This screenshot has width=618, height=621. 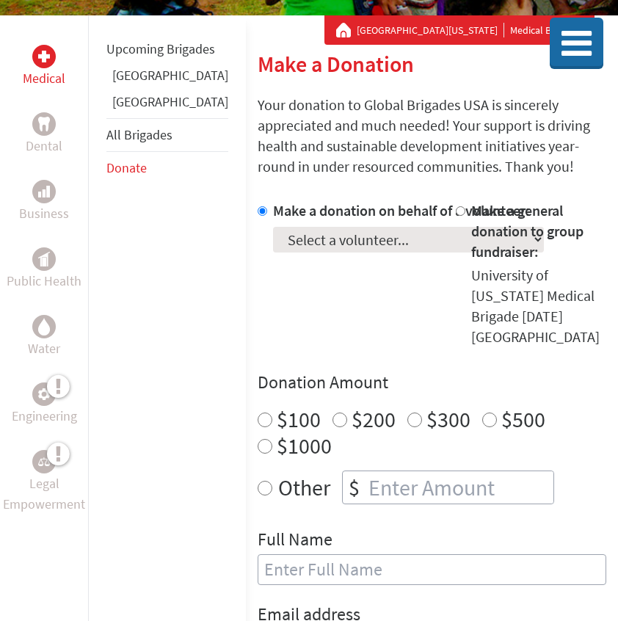 I want to click on a: All Brigades, so click(x=139, y=134).